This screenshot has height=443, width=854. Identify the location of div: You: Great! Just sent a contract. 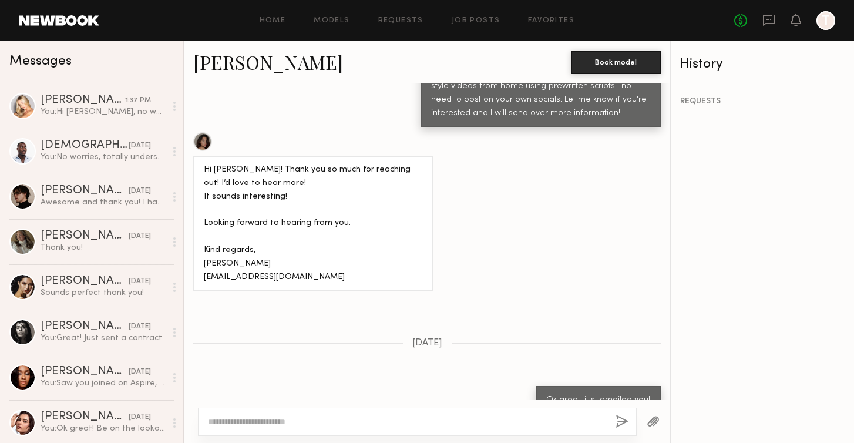
(103, 338).